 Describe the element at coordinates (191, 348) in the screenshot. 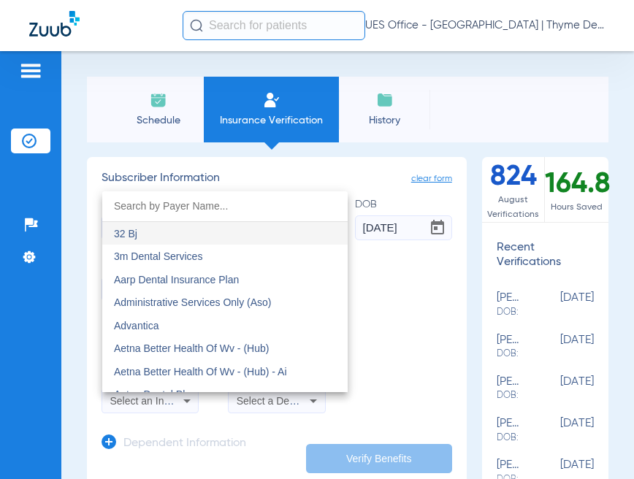

I see `span: Aetna Better Health Of Wv - (Hub)` at that location.